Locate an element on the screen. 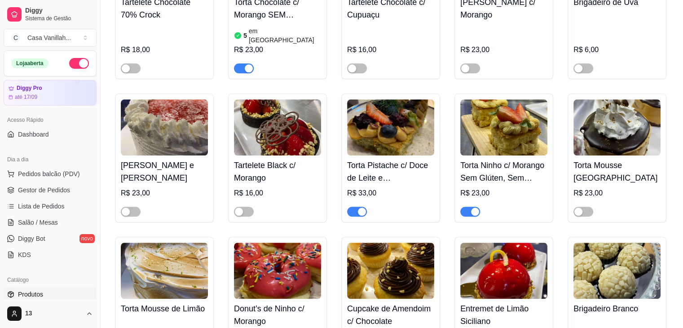 This screenshot has height=328, width=683. h4: Cupcake de Amendoim c/ Chocolate is located at coordinates (391, 315).